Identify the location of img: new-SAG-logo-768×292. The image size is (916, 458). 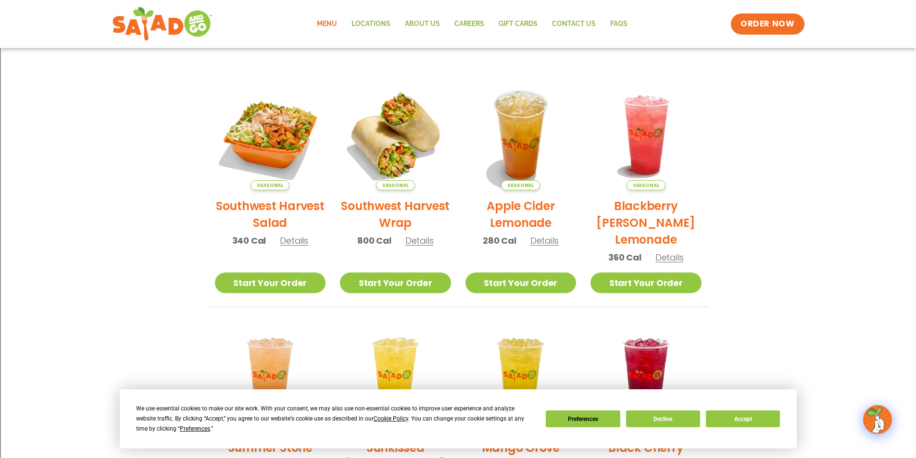
(163, 24).